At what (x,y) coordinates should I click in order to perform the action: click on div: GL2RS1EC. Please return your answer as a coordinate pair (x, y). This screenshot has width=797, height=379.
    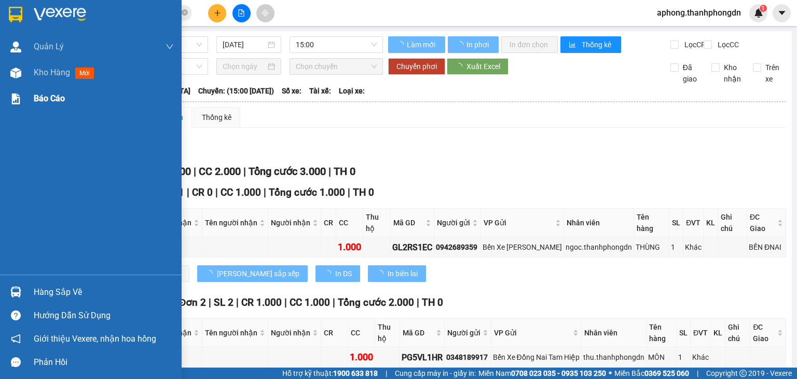
    Looking at the image, I should click on (412, 247).